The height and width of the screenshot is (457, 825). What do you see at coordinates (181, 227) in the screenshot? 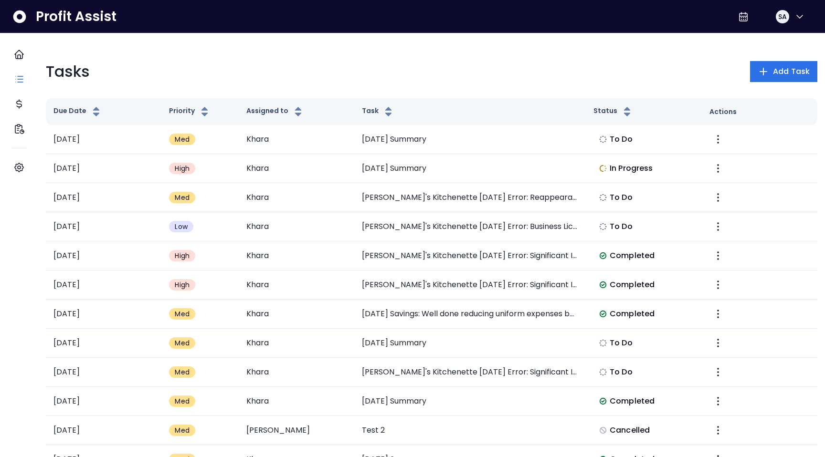
I see `span: Low` at bounding box center [181, 227].